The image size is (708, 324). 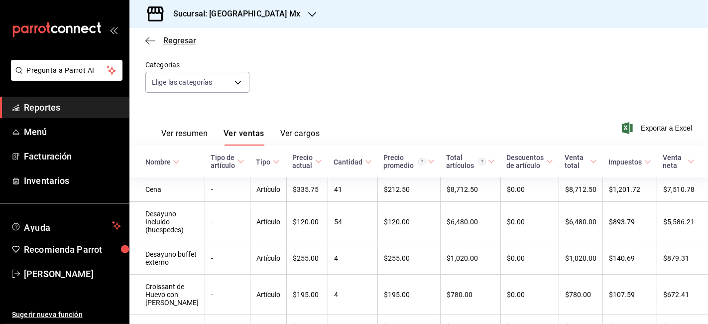 What do you see at coordinates (307, 161) in the screenshot?
I see `span: Precio actual` at bounding box center [307, 161].